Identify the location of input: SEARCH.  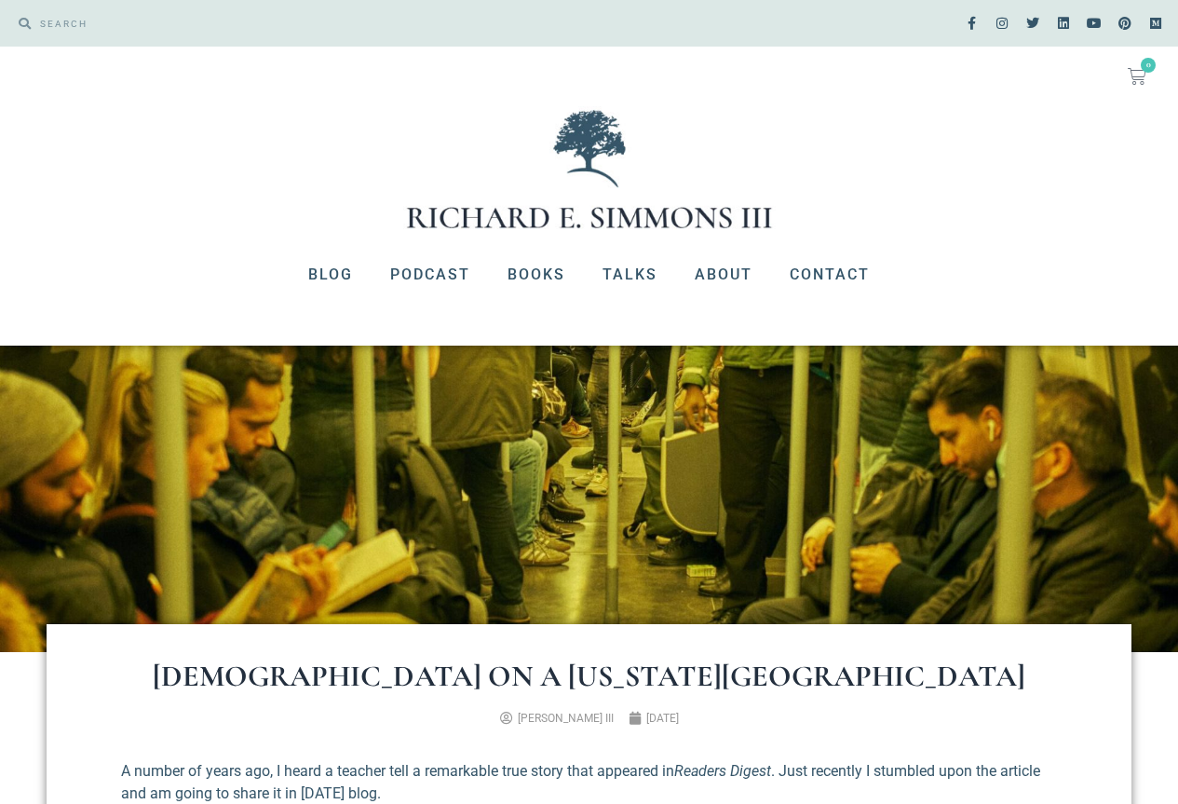
(305, 23).